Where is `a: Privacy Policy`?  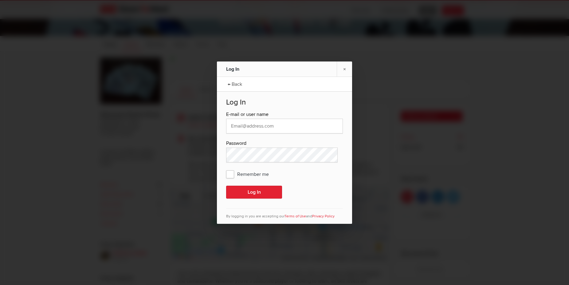 a: Privacy Policy is located at coordinates (323, 216).